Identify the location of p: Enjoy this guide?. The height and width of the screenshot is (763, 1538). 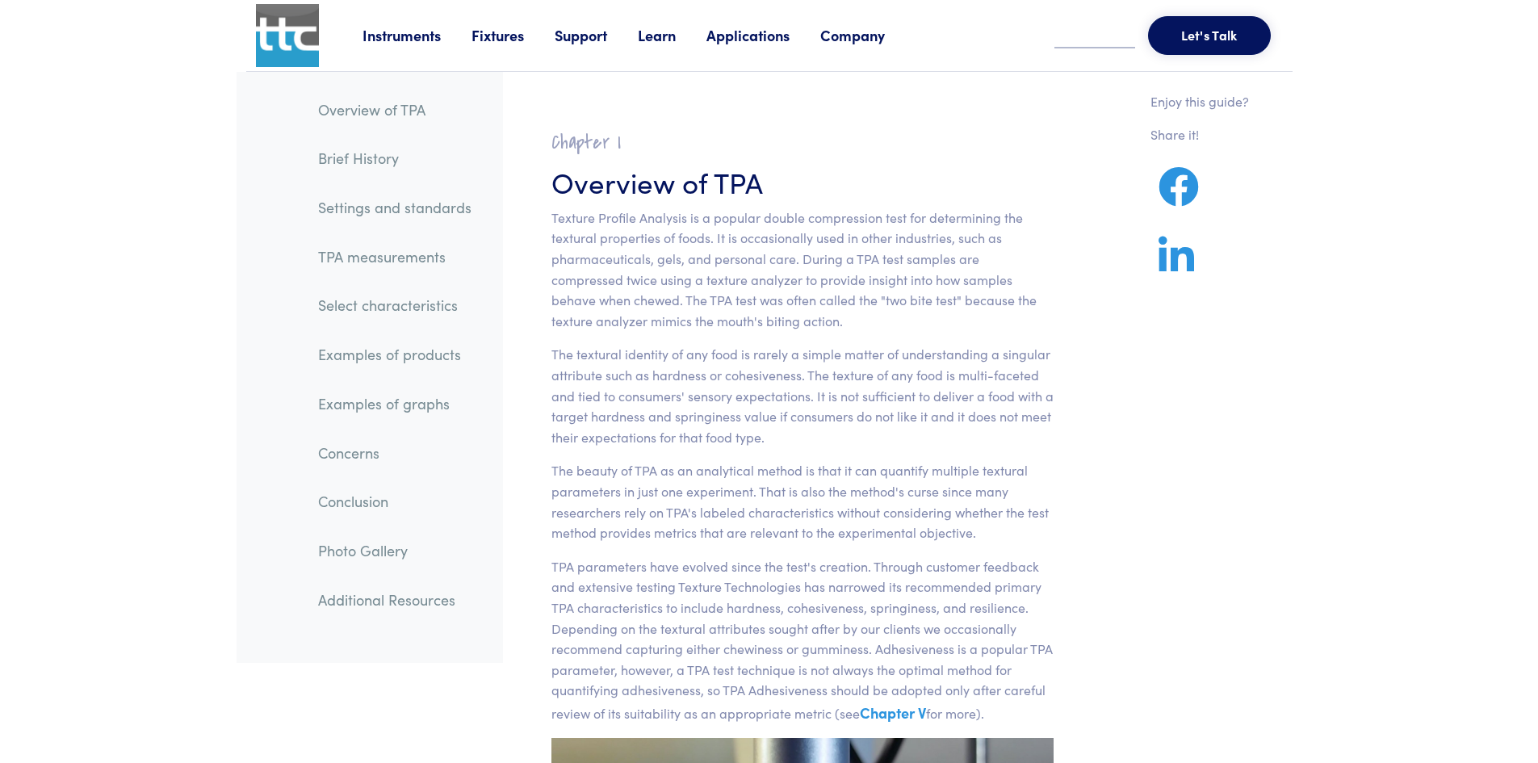
(1199, 102).